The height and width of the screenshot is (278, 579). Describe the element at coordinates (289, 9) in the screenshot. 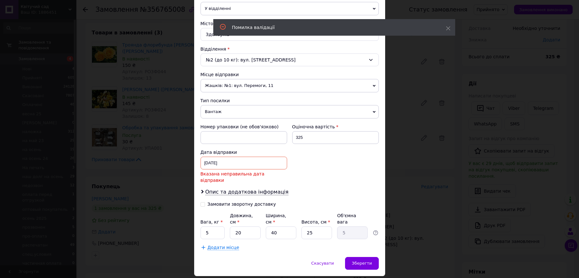

I see `span: У відділенні` at that location.